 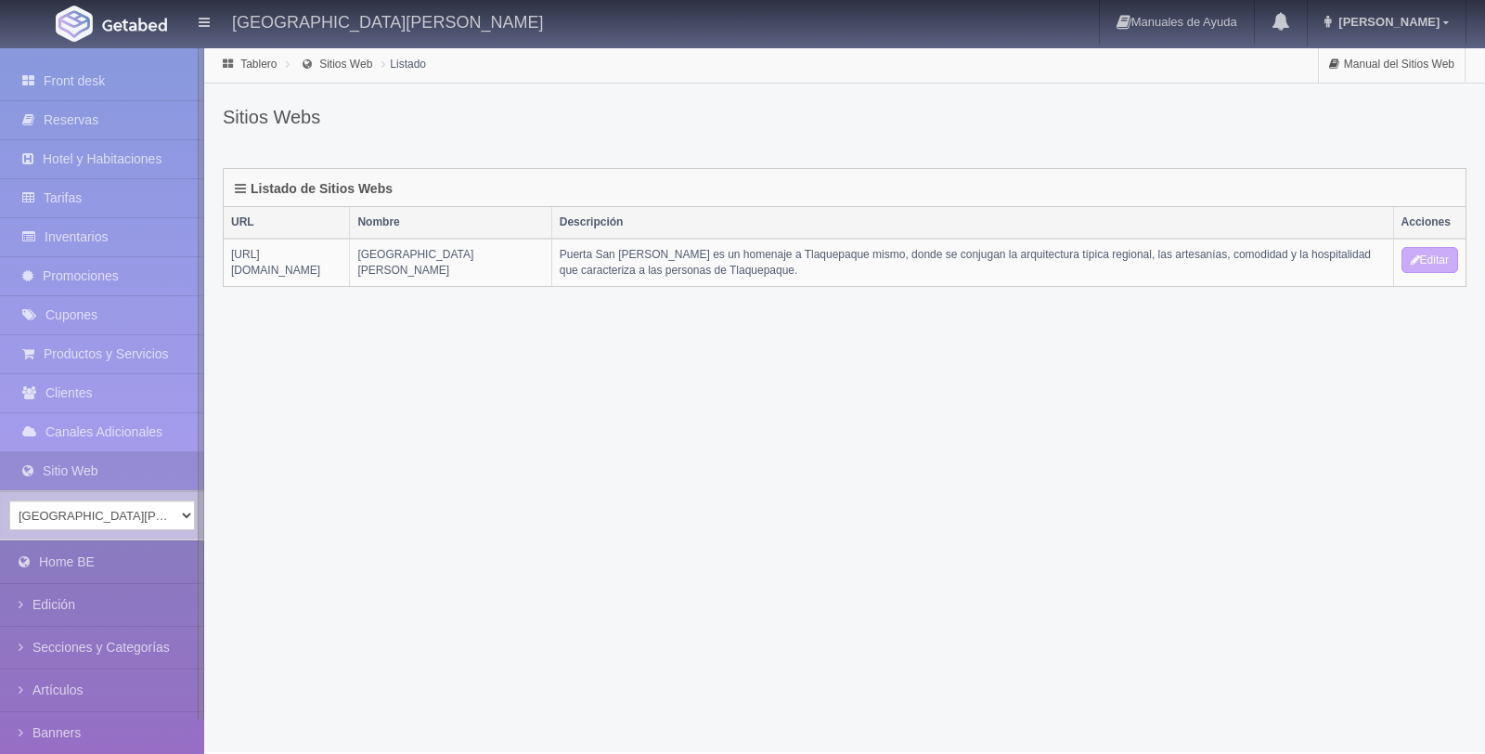 I want to click on a: Tablero, so click(x=258, y=64).